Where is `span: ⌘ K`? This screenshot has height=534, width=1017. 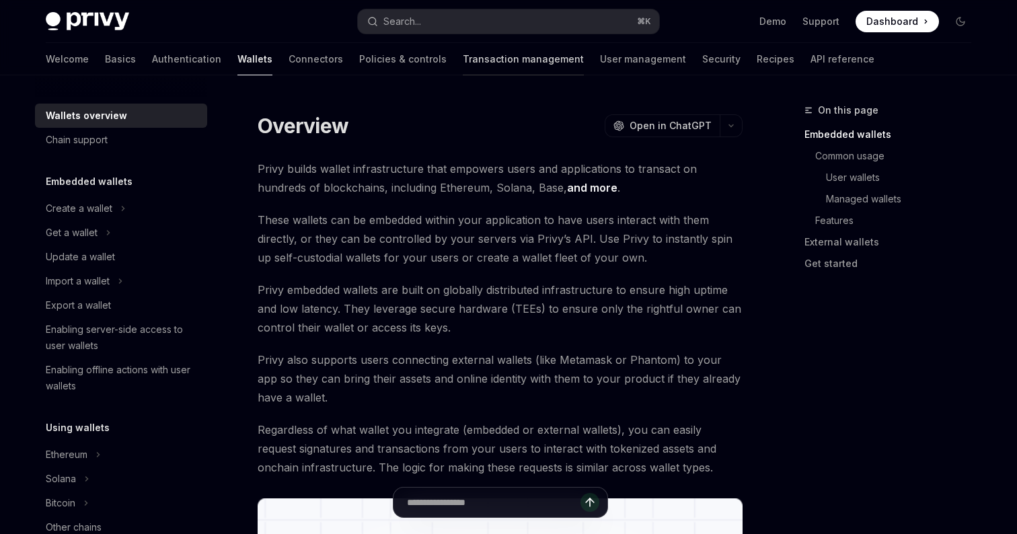
span: ⌘ K is located at coordinates (644, 22).